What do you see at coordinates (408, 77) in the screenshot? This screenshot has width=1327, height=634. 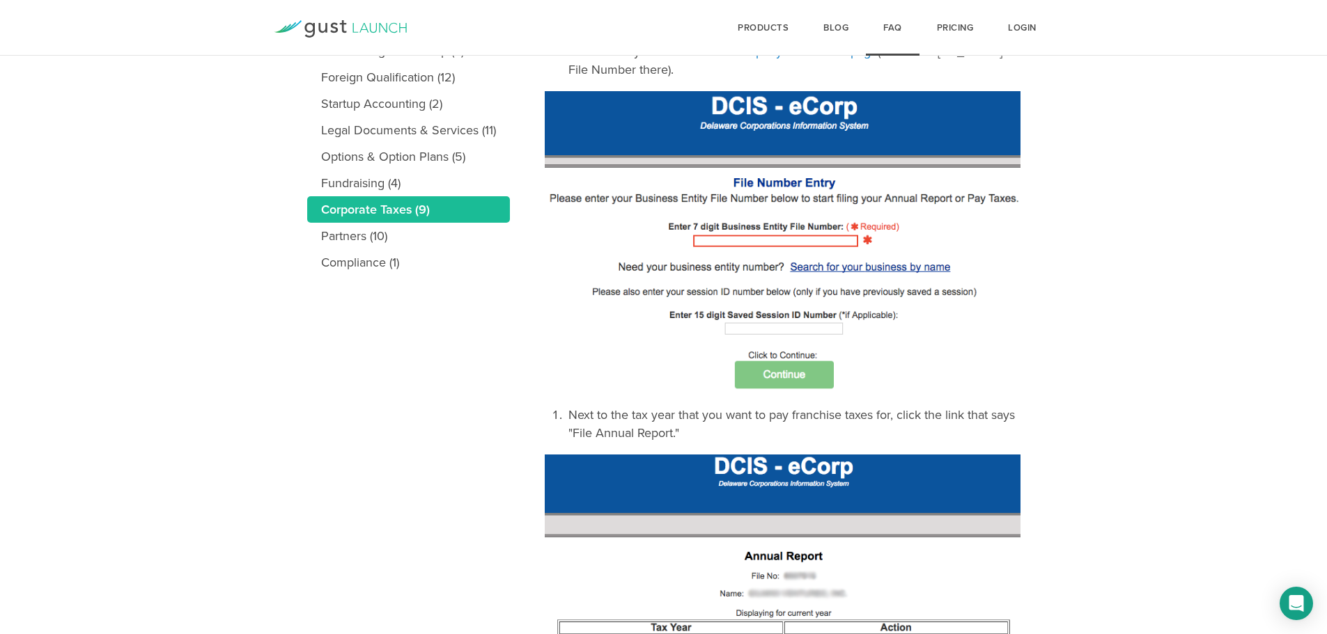 I see `a: Foreign Qualification (12)` at bounding box center [408, 77].